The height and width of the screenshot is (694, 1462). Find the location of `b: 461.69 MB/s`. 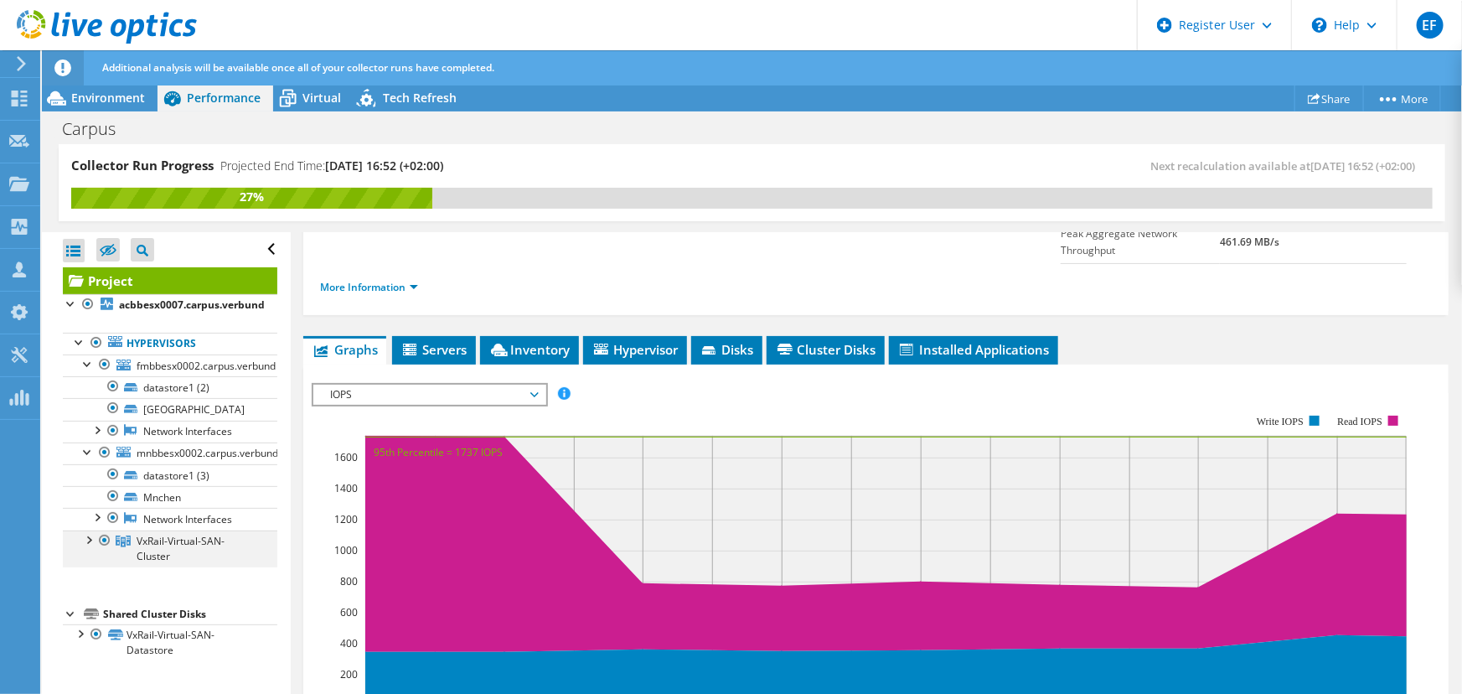

b: 461.69 MB/s is located at coordinates (1250, 241).